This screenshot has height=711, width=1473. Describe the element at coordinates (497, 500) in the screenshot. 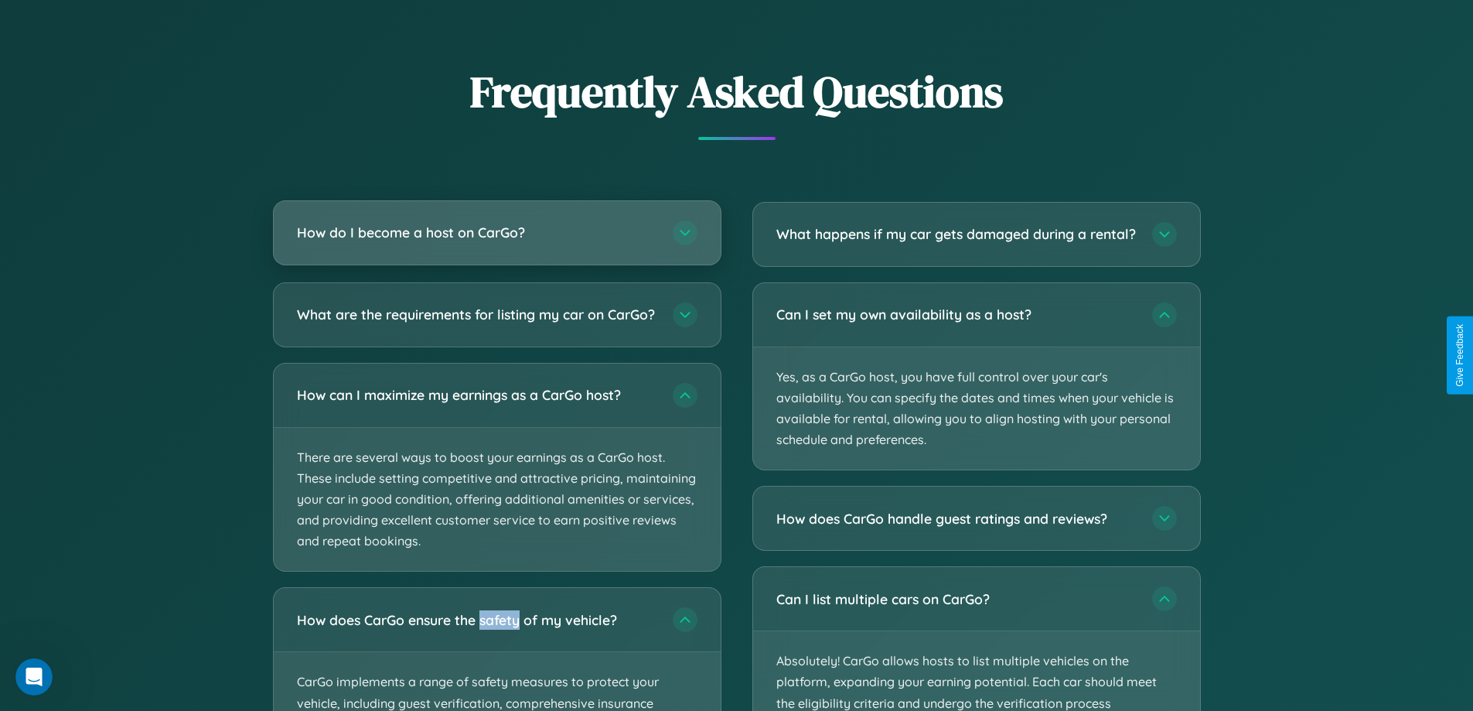

I see `p: There are several ways to boost your earnings as a CarGo host. These include setting competitive ...` at that location.